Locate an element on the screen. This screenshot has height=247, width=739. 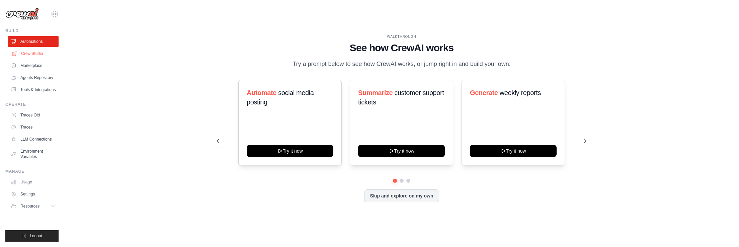
a: Crew Studio is located at coordinates (34, 54).